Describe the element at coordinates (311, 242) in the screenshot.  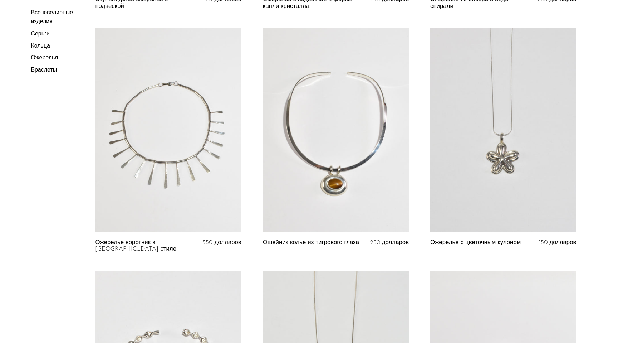
I see `font: Ошейник-колье из тигрового глаза` at that location.